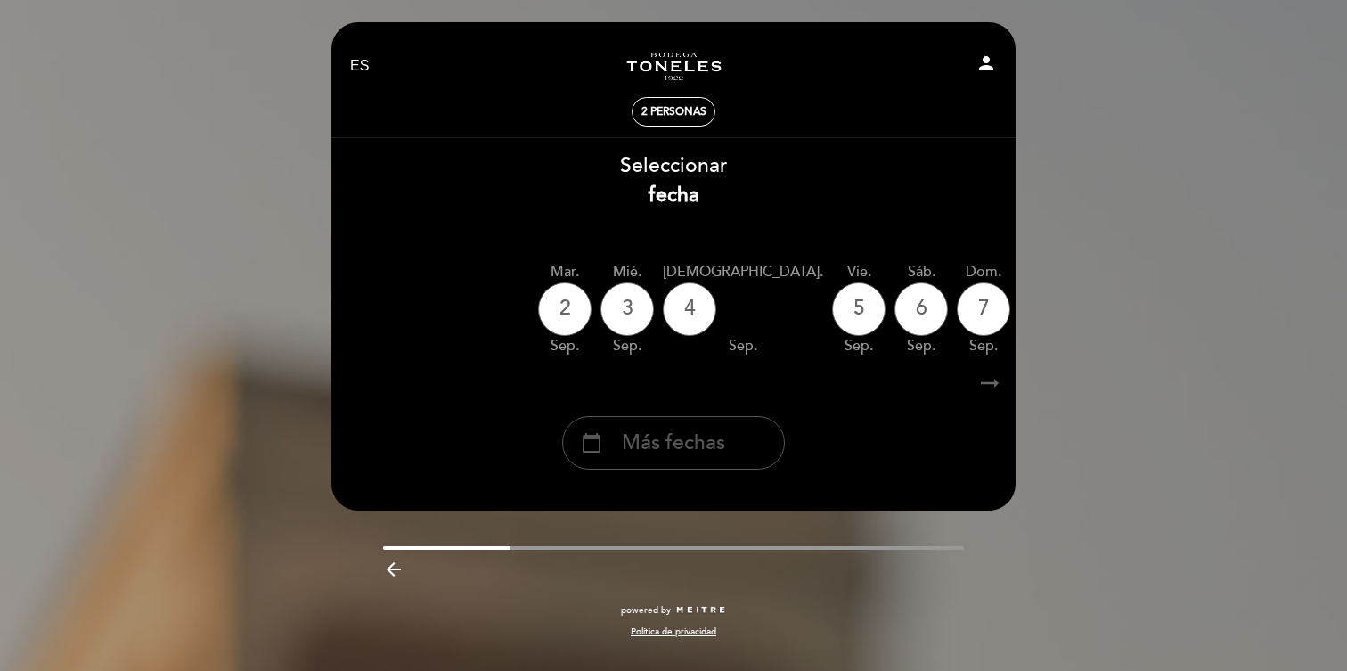  What do you see at coordinates (646, 610) in the screenshot?
I see `span: powered by` at bounding box center [646, 610].